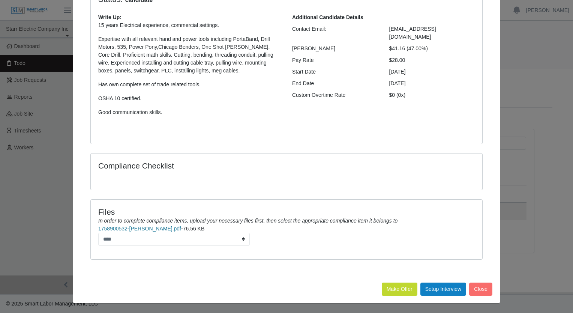 This screenshot has height=313, width=573. What do you see at coordinates (443, 289) in the screenshot?
I see `button: Setup Interview` at bounding box center [443, 289].